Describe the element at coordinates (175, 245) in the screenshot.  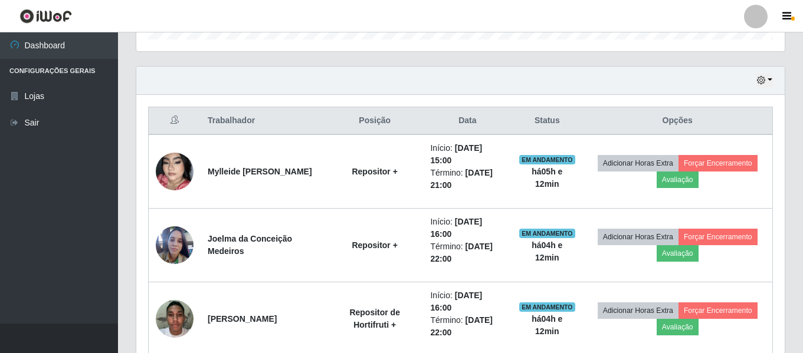
I see `img: 1754014885727.jpeg` at that location.